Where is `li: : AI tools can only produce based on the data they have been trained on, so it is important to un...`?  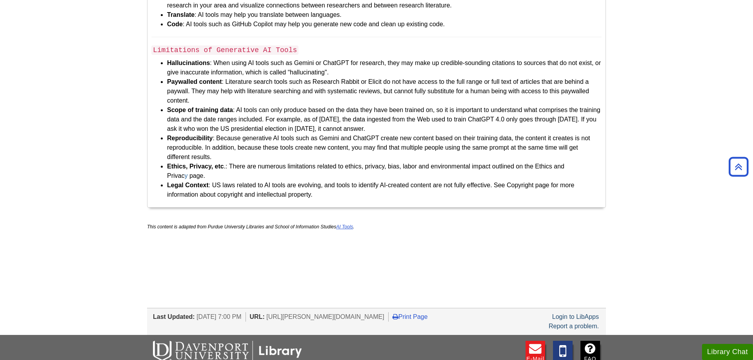
li: : AI tools can only produce based on the data they have been trained on, so it is important to un... is located at coordinates (384, 120).